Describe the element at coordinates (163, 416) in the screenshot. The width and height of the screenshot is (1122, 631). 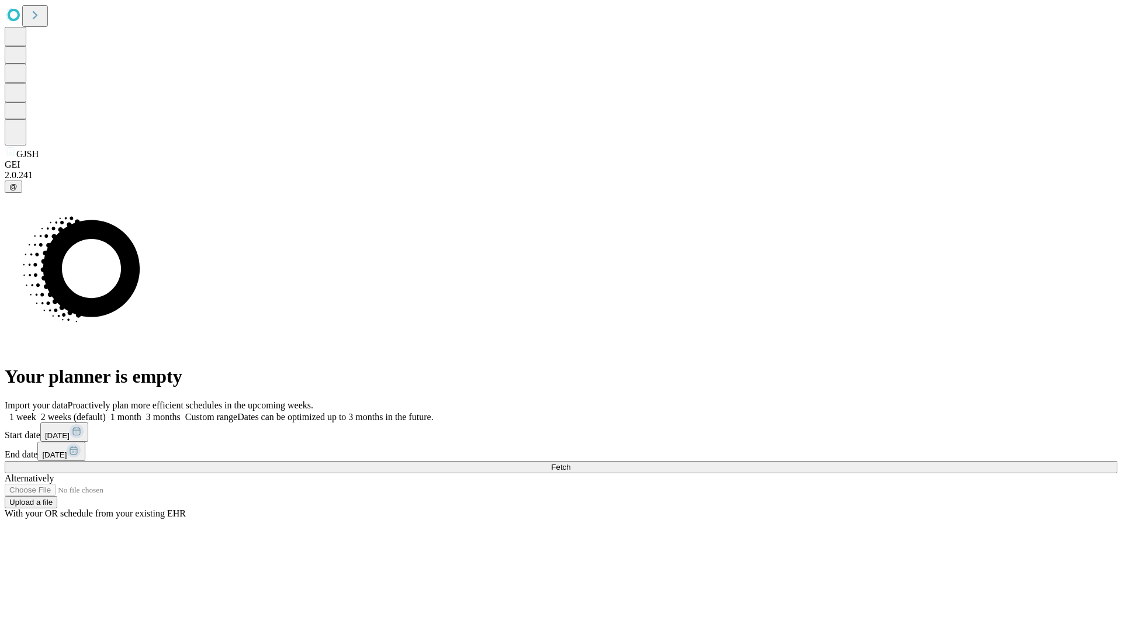
I see `span: 3 months` at that location.